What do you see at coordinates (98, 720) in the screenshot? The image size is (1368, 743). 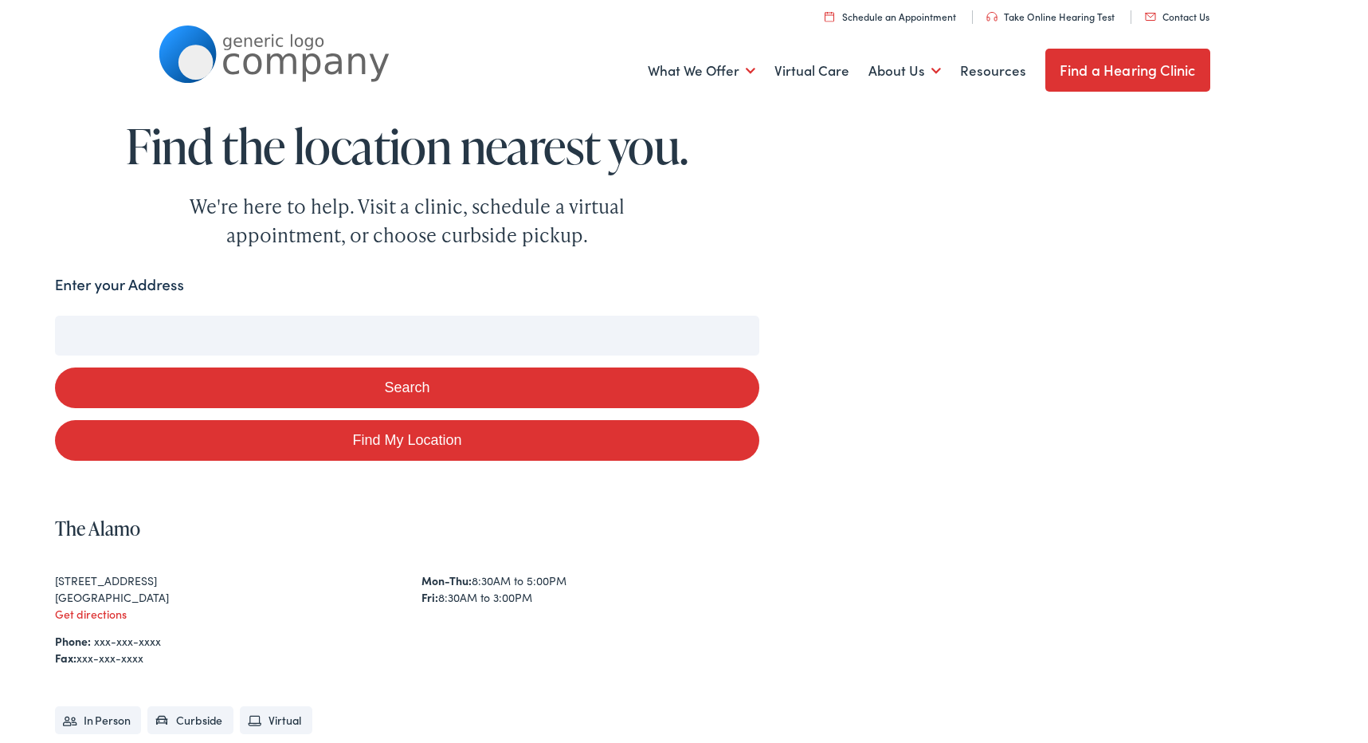 I see `li: In Person` at bounding box center [98, 720].